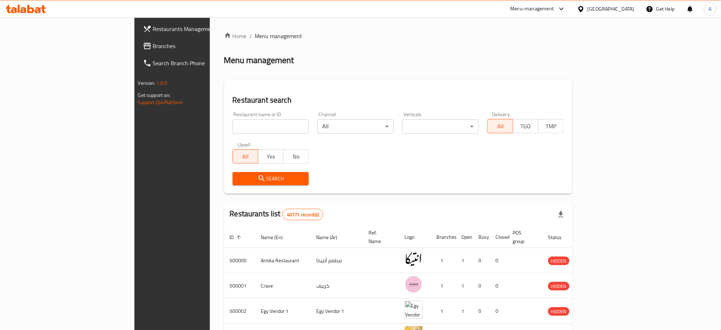 The image size is (721, 330). What do you see at coordinates (551, 126) in the screenshot?
I see `span: TMP` at bounding box center [551, 126].